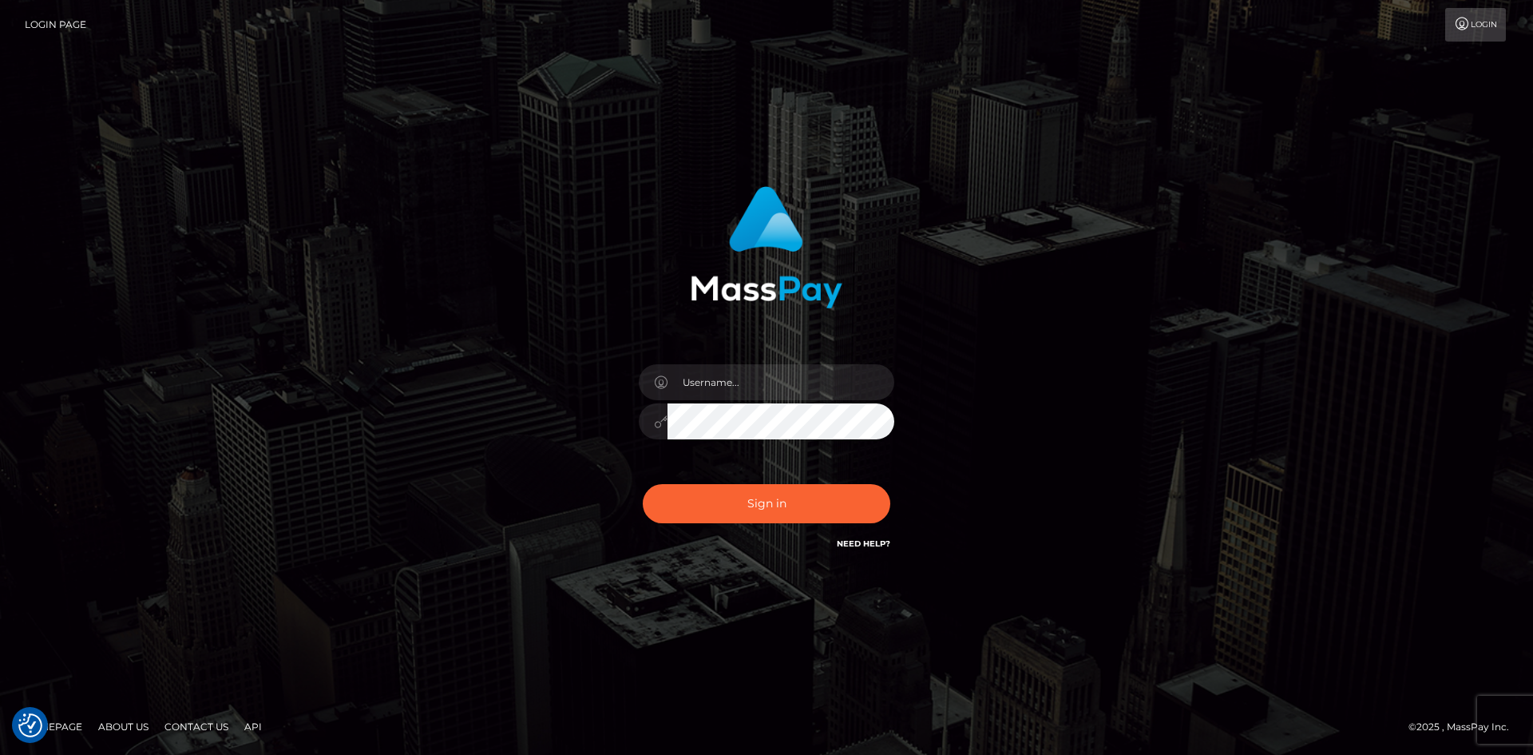 The width and height of the screenshot is (1533, 755). Describe the element at coordinates (30, 725) in the screenshot. I see `button: Consent Preferences` at that location.